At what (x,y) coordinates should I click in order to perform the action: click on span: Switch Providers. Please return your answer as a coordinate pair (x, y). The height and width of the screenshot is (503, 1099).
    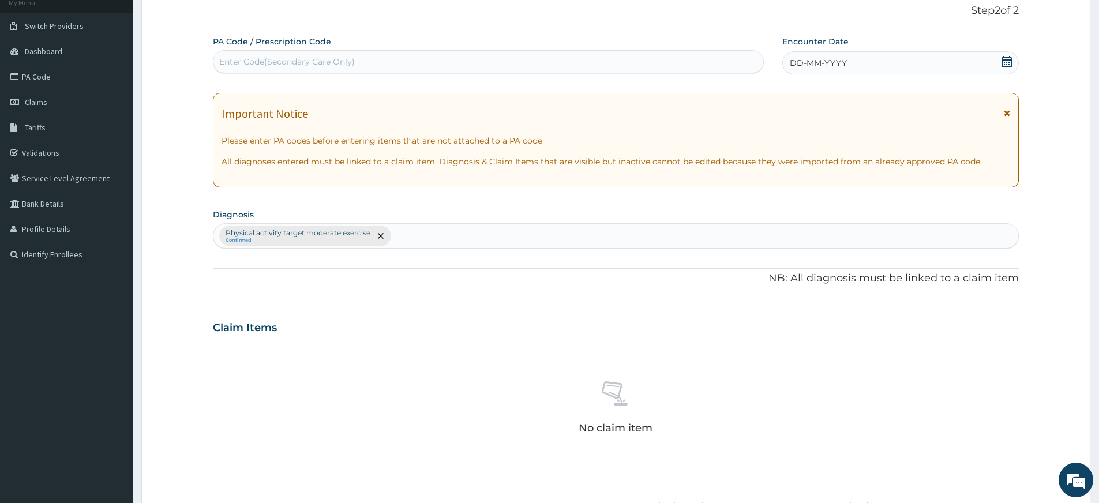
    Looking at the image, I should click on (54, 26).